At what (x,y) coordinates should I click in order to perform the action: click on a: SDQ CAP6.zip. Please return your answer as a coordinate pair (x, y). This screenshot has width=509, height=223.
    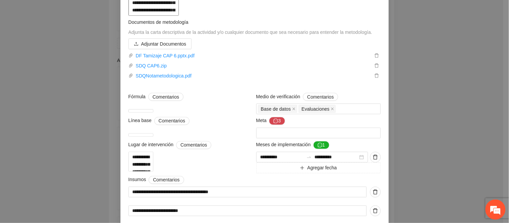
    Looking at the image, I should click on (253, 66).